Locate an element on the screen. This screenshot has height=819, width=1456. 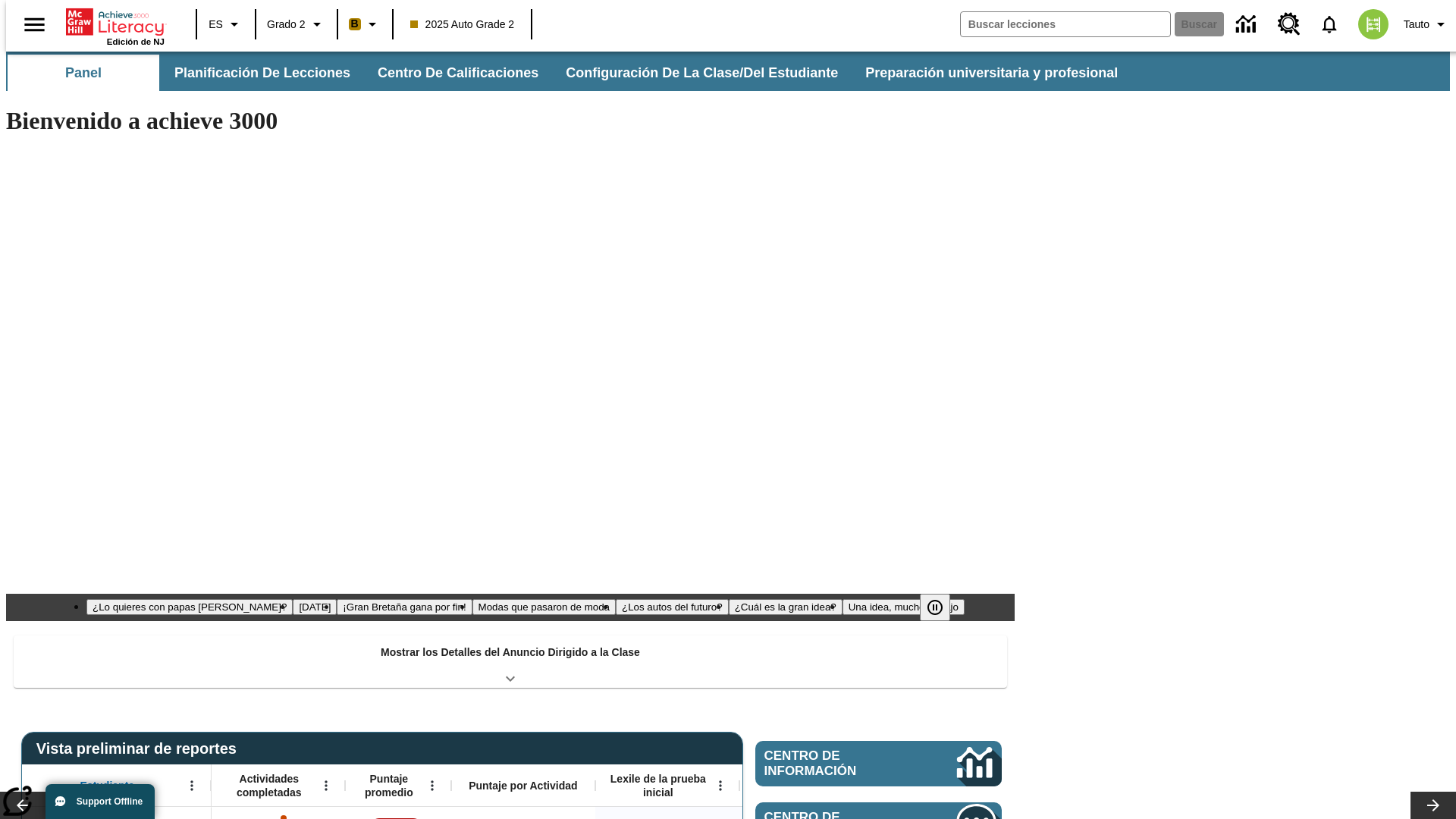
button: Preparación universitaria y profesional is located at coordinates (992, 73).